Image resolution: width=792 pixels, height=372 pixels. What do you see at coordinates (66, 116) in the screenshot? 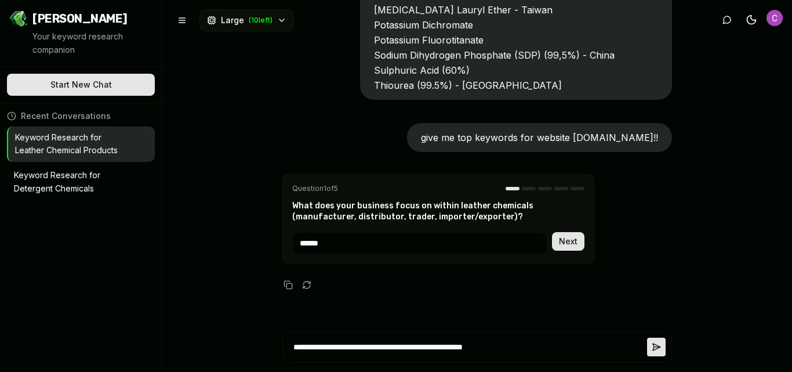
I see `span: Recent Conversations` at bounding box center [66, 116].